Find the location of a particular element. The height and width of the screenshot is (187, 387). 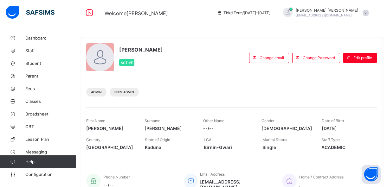

span: Change email is located at coordinates (272, 58).